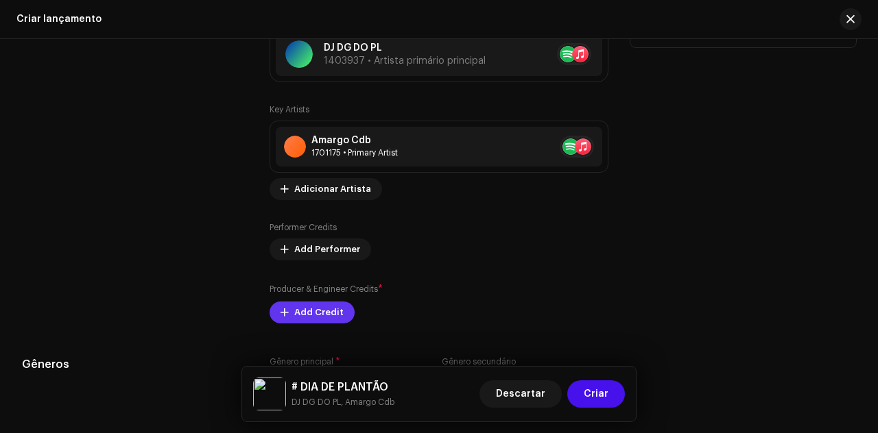  What do you see at coordinates (326, 189) in the screenshot?
I see `button: Adicionar Artista` at bounding box center [326, 189].